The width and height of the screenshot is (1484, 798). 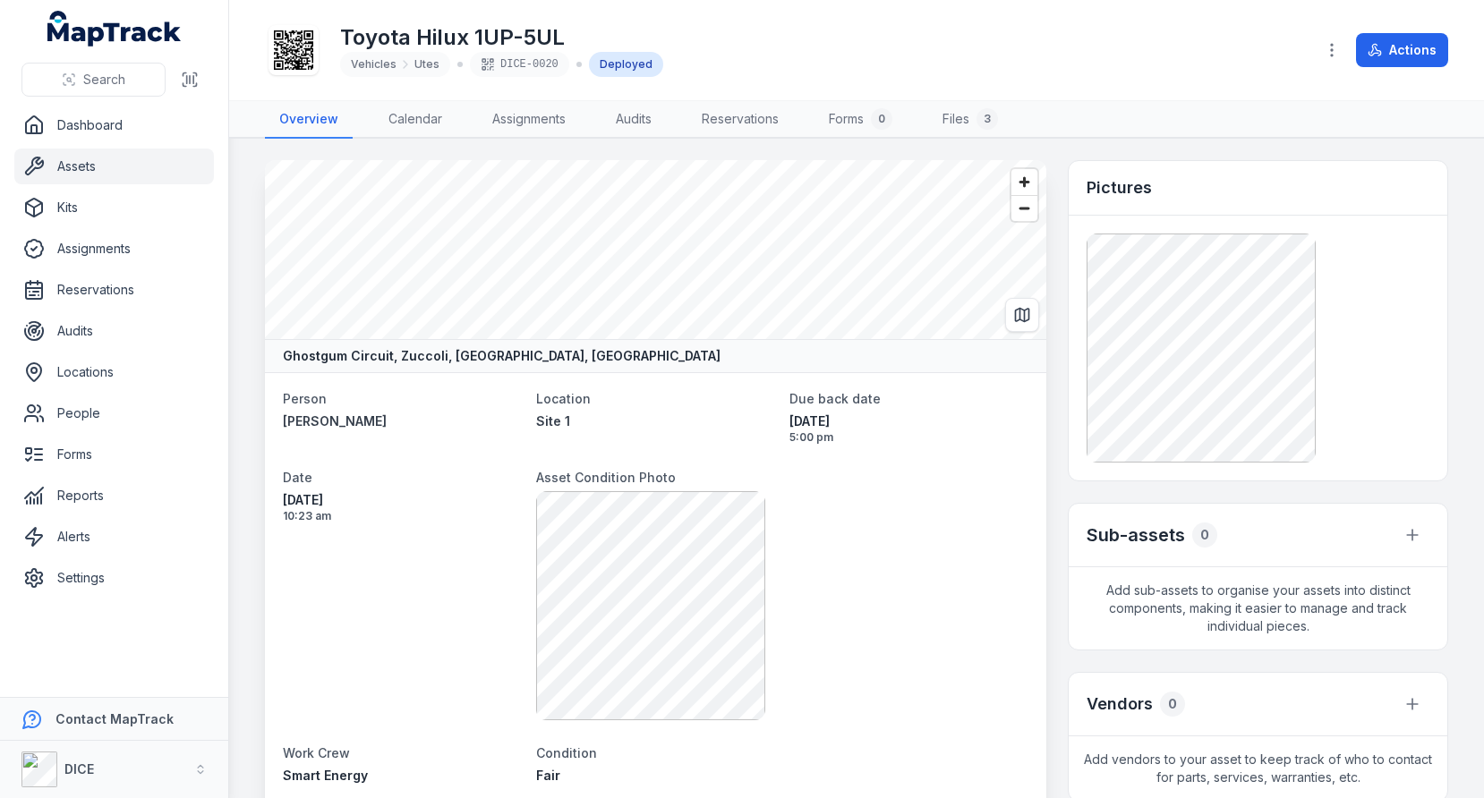 I want to click on a: Overview, so click(x=309, y=120).